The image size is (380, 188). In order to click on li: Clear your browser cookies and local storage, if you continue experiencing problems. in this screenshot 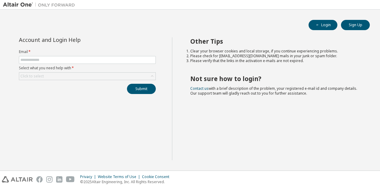, I will do `click(275, 51)`.